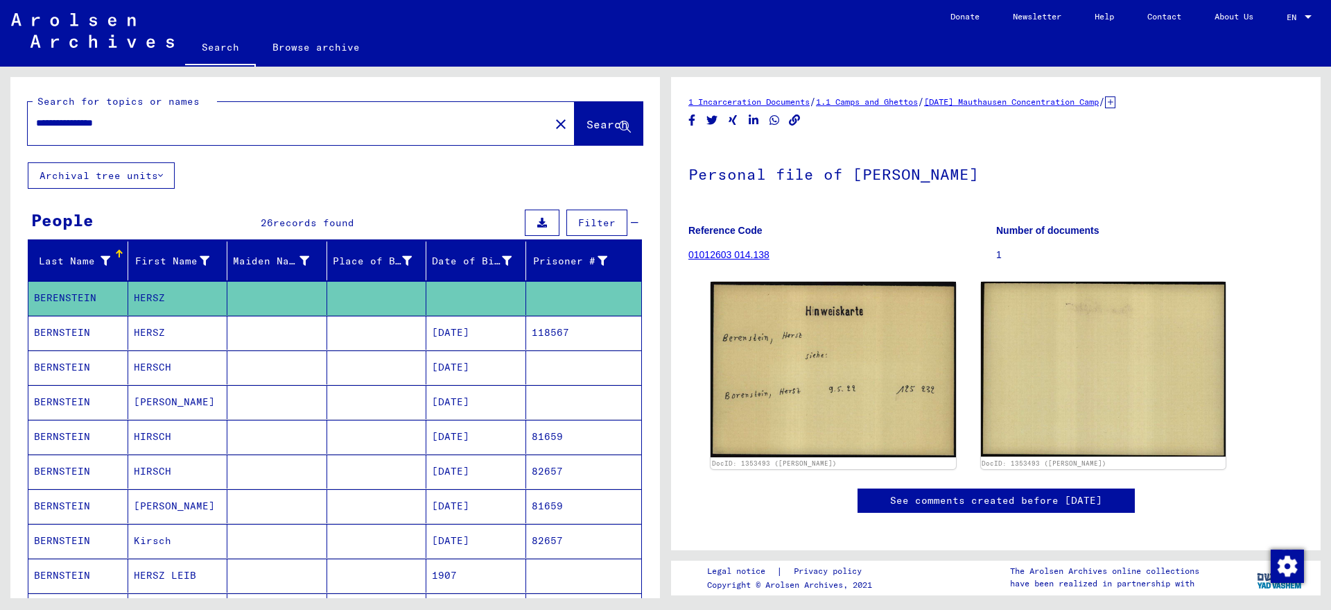  I want to click on a: 01012603 014.138, so click(729, 255).